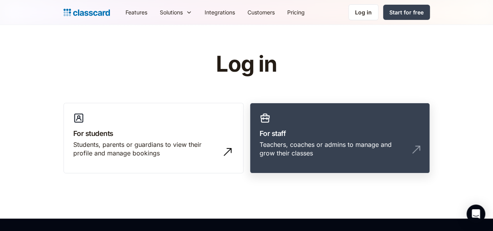 The width and height of the screenshot is (493, 231). I want to click on a: Integrations, so click(220, 12).